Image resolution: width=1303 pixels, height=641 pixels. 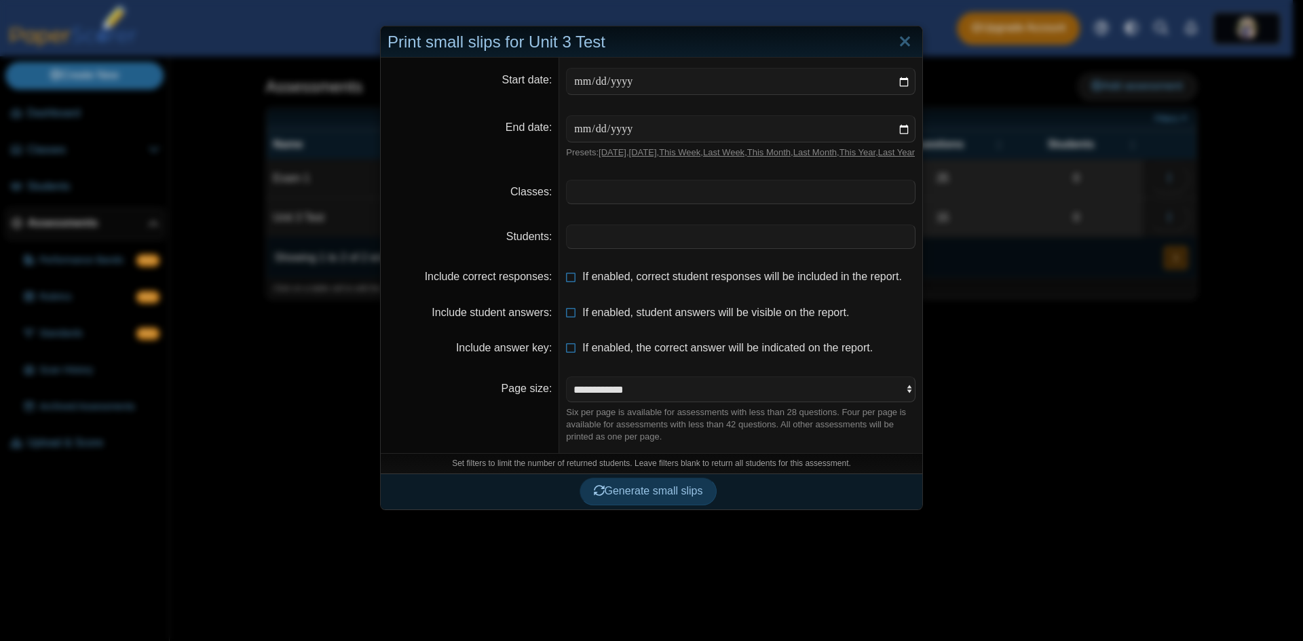 What do you see at coordinates (727, 347) in the screenshot?
I see `span: If enabled, the correct answer will be indicated on the report.` at bounding box center [727, 347].